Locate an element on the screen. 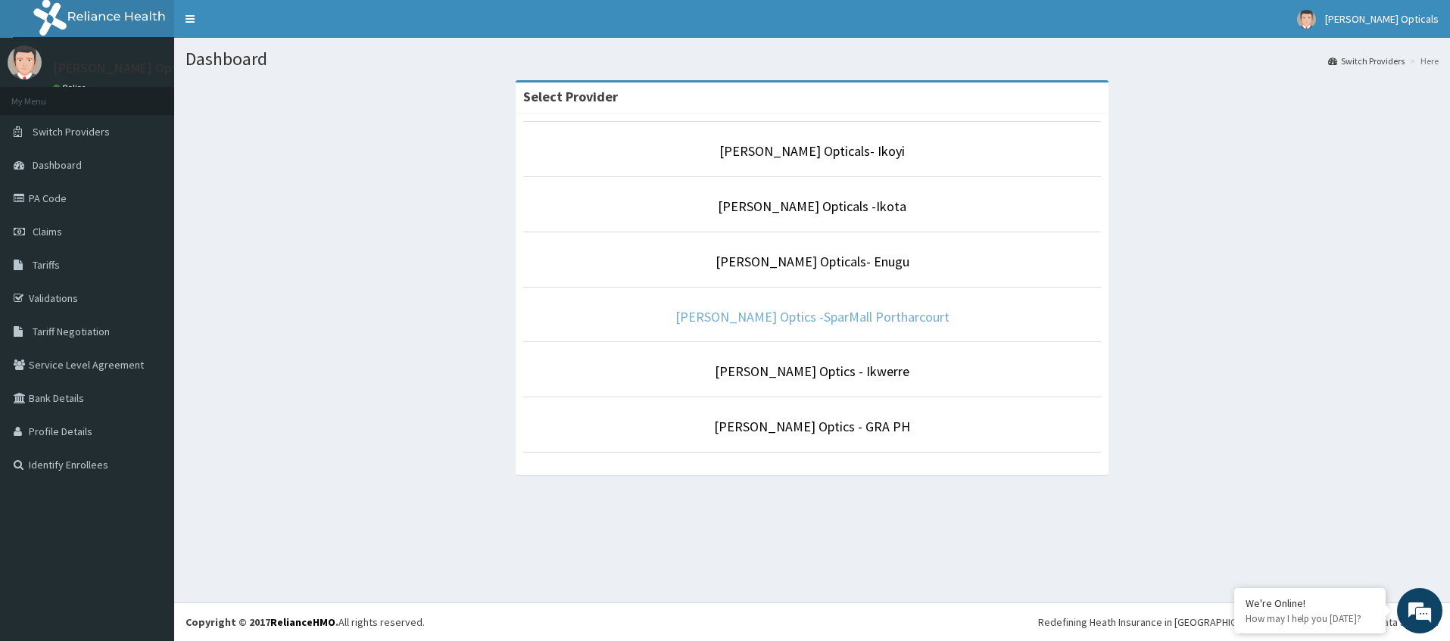 Image resolution: width=1450 pixels, height=641 pixels. div: Minimize live chat window is located at coordinates (267, 26).